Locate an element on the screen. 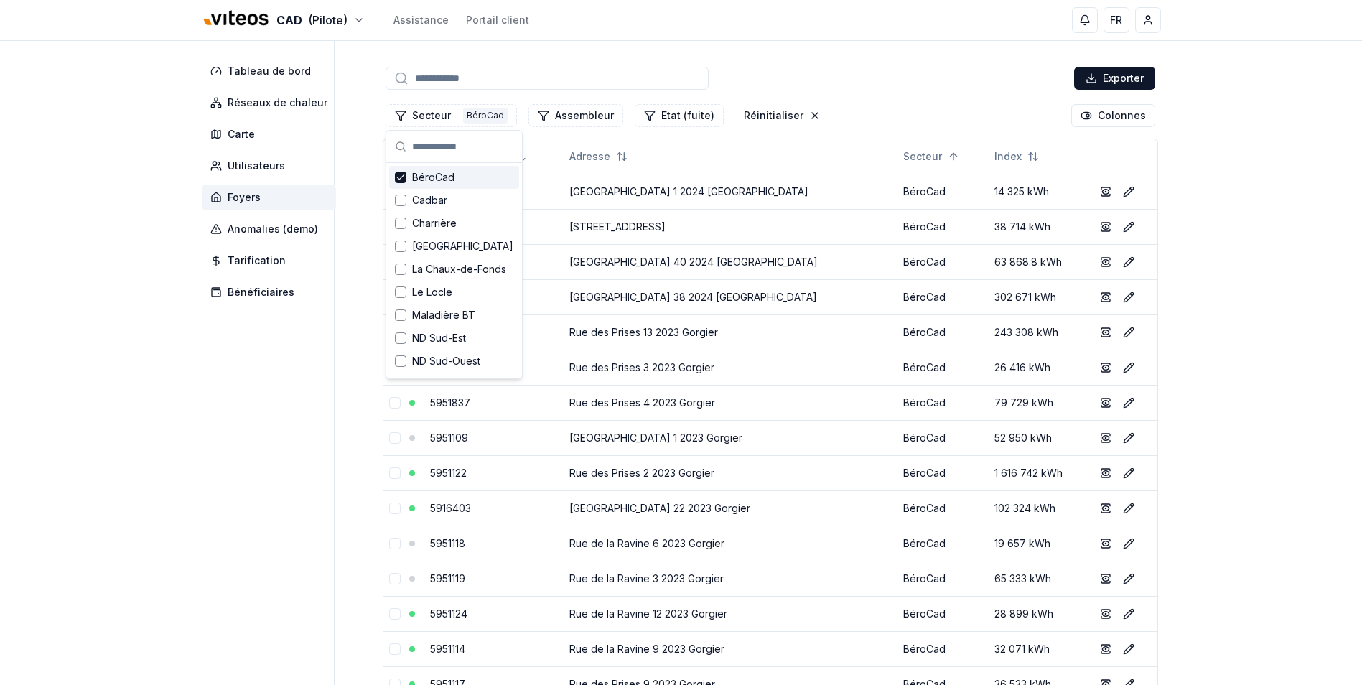 The height and width of the screenshot is (685, 1362). span: La Chaux-de-Fonds is located at coordinates (459, 269).